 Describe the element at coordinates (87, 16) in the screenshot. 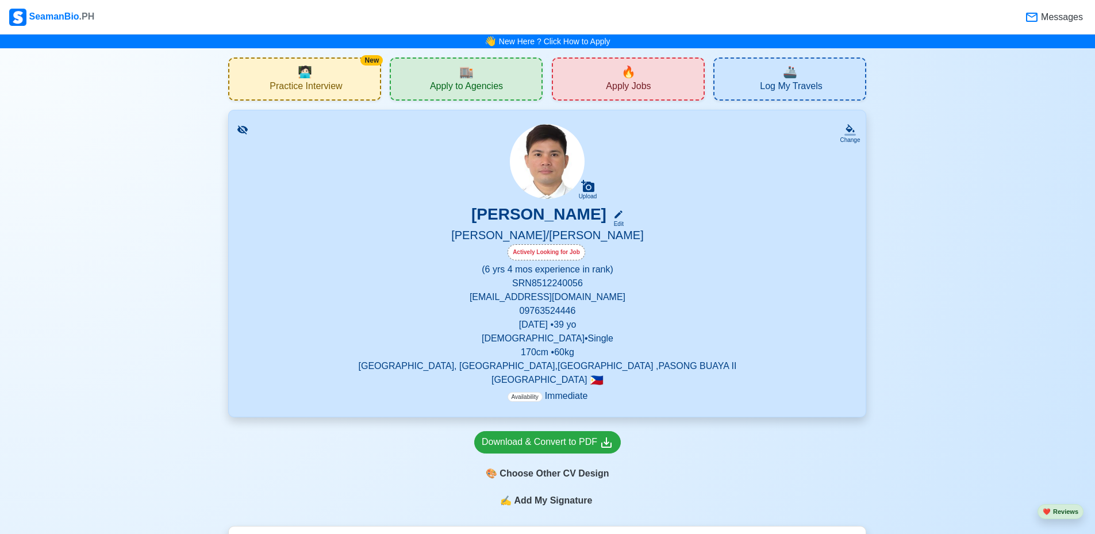

I see `span: .PH` at that location.